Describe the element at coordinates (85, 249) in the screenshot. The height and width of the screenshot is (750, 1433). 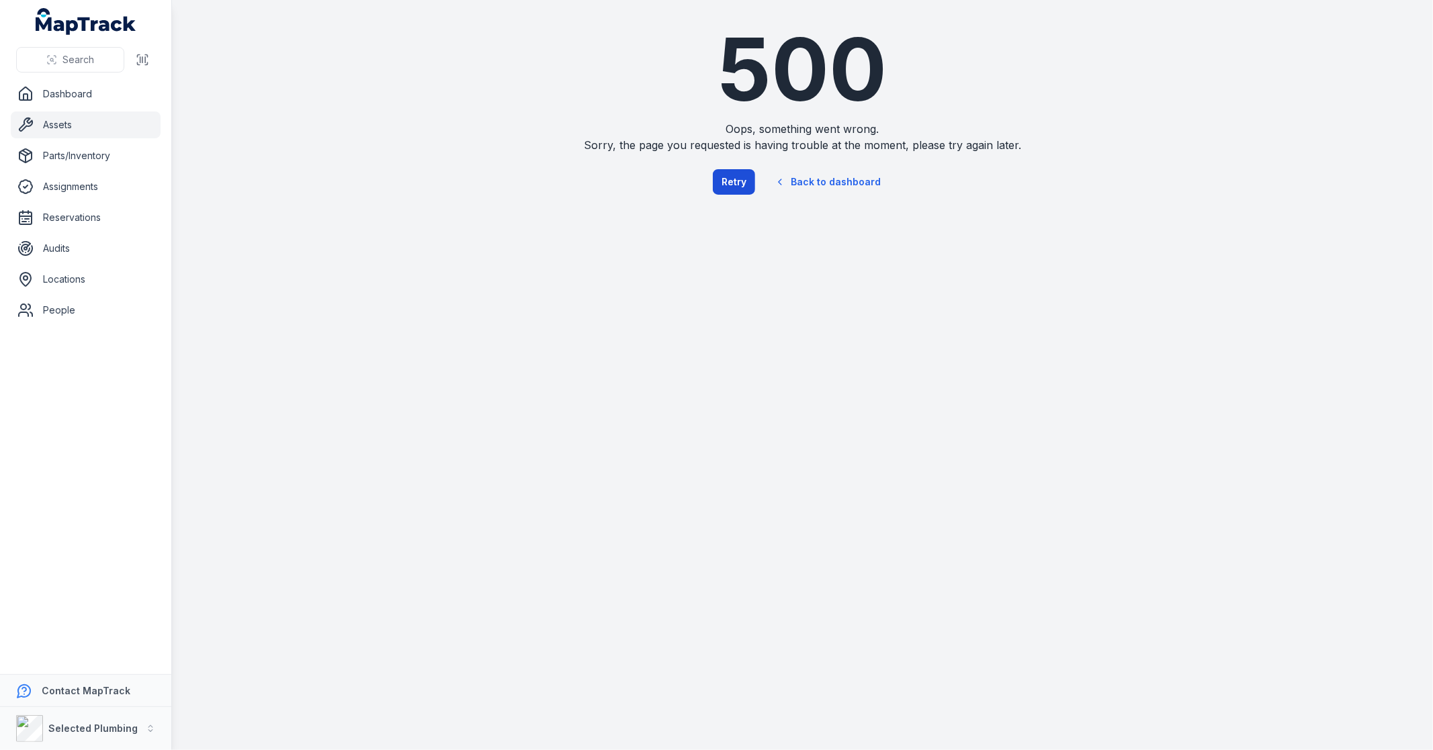
I see `a: Audits` at that location.